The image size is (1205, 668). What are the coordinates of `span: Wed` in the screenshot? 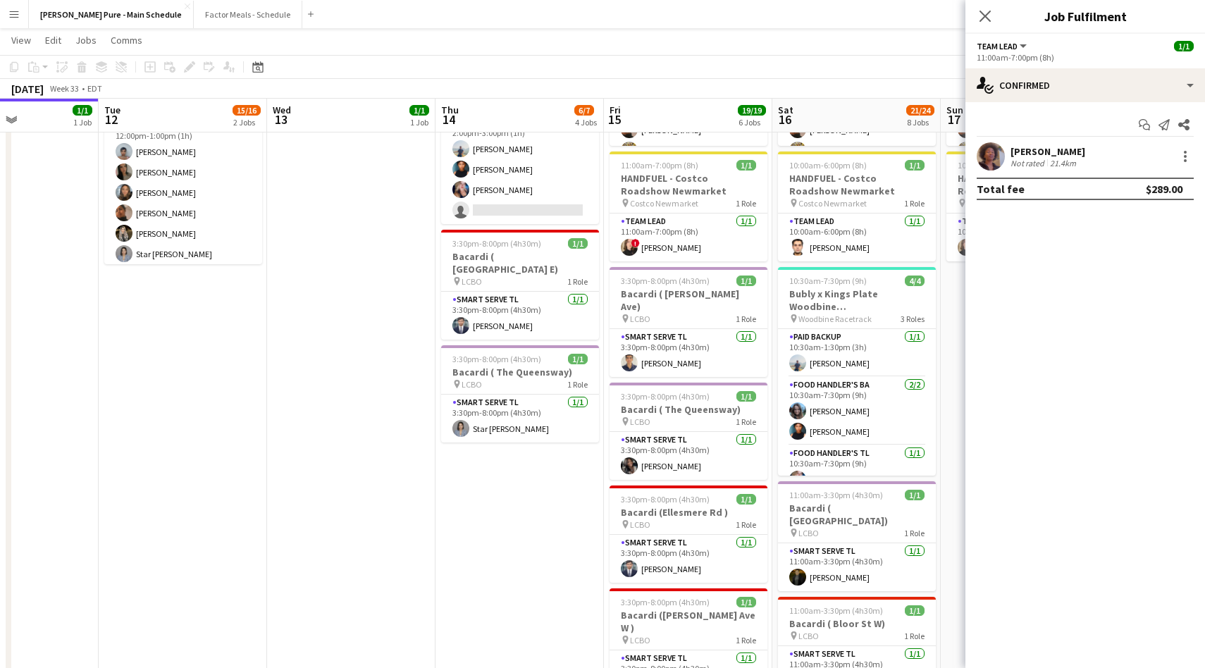 It's located at (282, 110).